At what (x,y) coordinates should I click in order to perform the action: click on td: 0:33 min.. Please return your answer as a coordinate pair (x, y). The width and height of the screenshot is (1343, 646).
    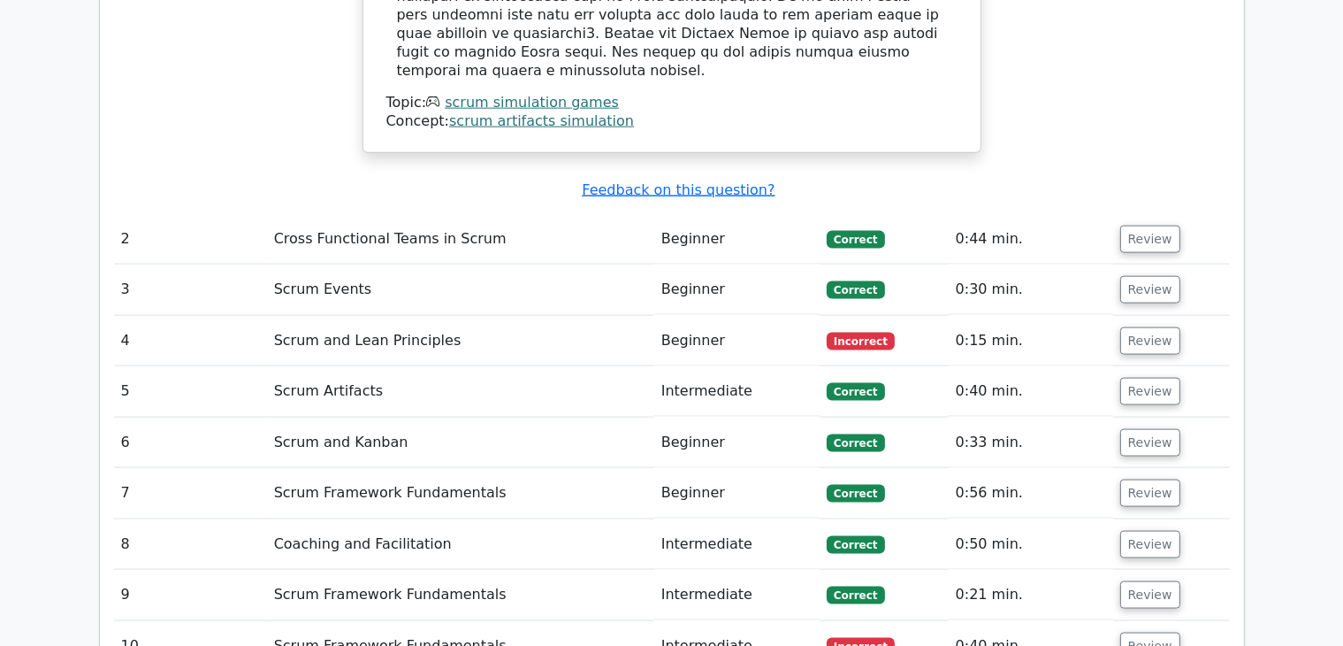
    Looking at the image, I should click on (1031, 442).